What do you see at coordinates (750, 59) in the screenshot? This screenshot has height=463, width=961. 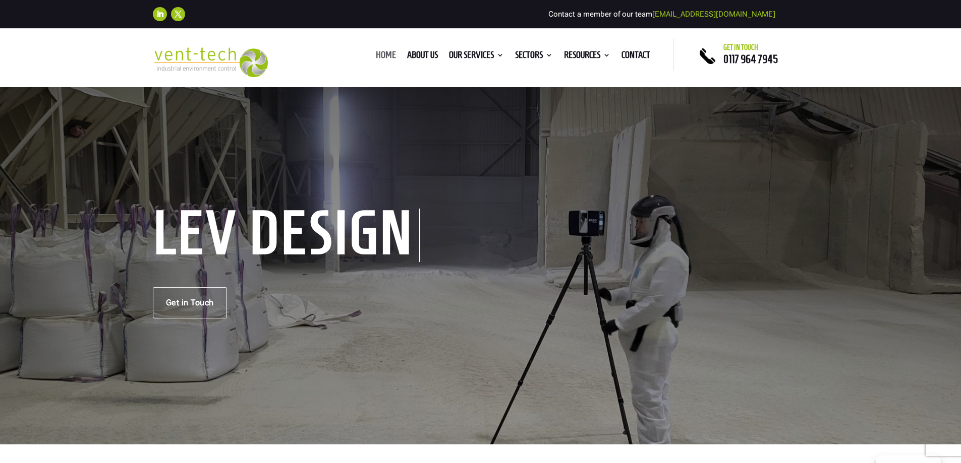 I see `span: 0117 964 7945` at bounding box center [750, 59].